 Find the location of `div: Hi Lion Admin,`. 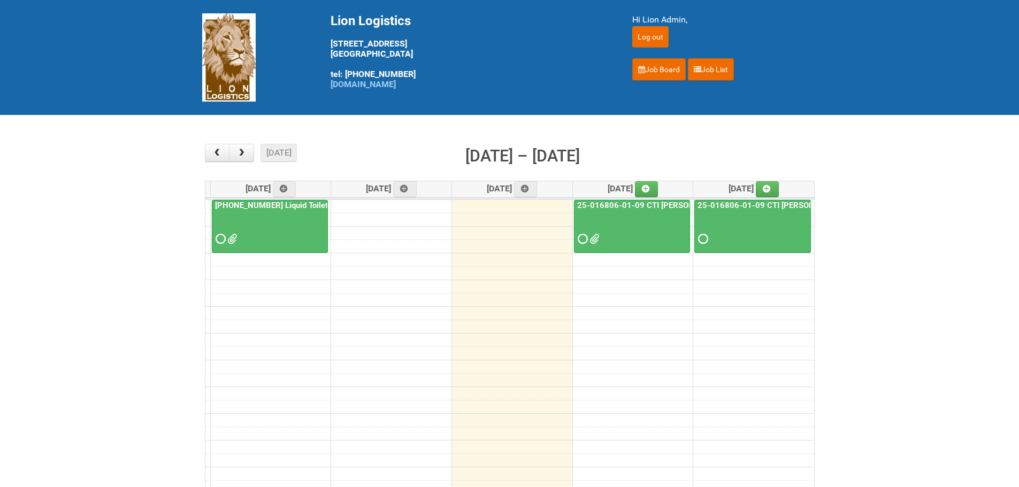

div: Hi Lion Admin, is located at coordinates (725, 20).